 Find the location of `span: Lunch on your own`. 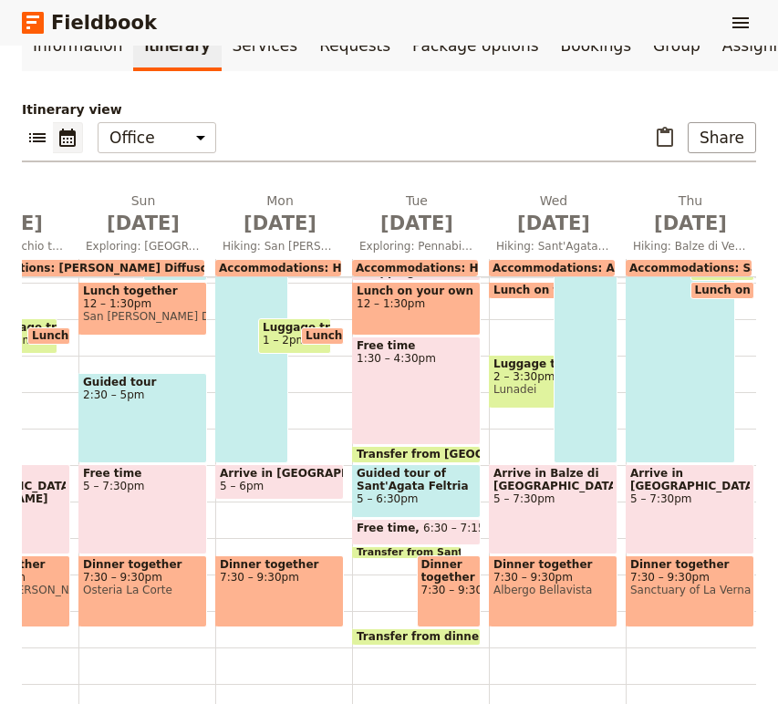

span: Lunch on your own is located at coordinates (416, 291).